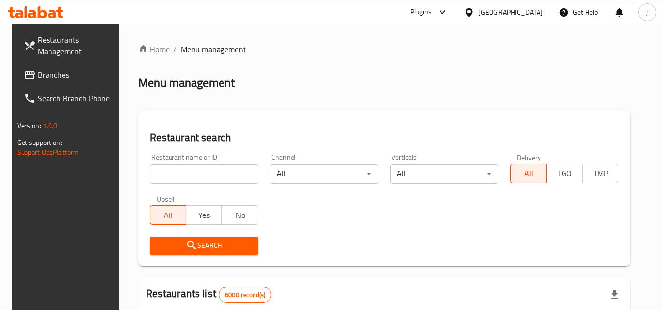 The image size is (662, 310). What do you see at coordinates (48, 152) in the screenshot?
I see `a: Support.OpsPlatform` at bounding box center [48, 152].